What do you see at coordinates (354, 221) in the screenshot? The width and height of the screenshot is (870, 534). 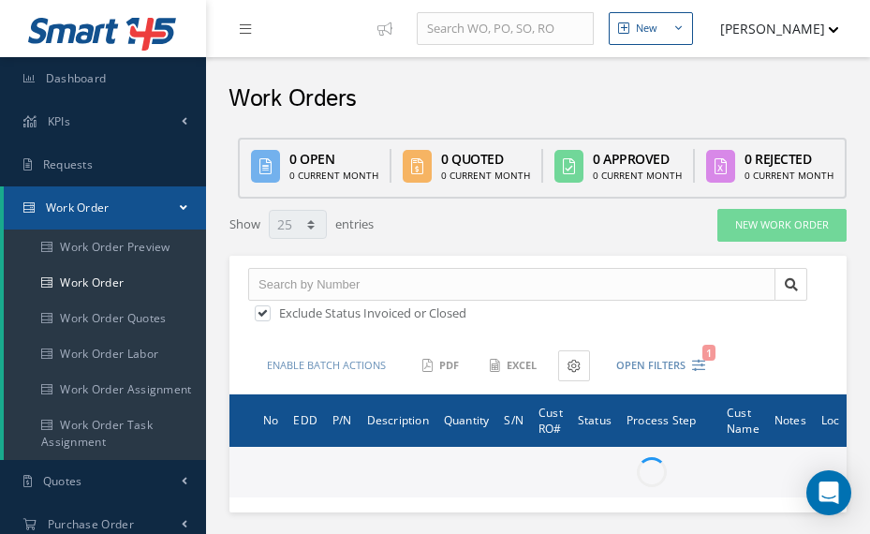 I see `label: entries` at bounding box center [354, 221].